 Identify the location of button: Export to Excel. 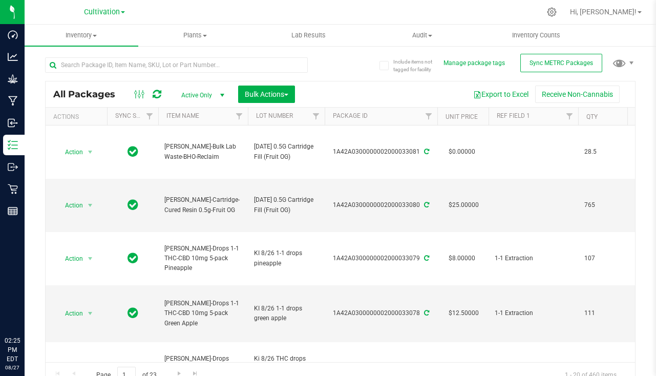
(501, 94).